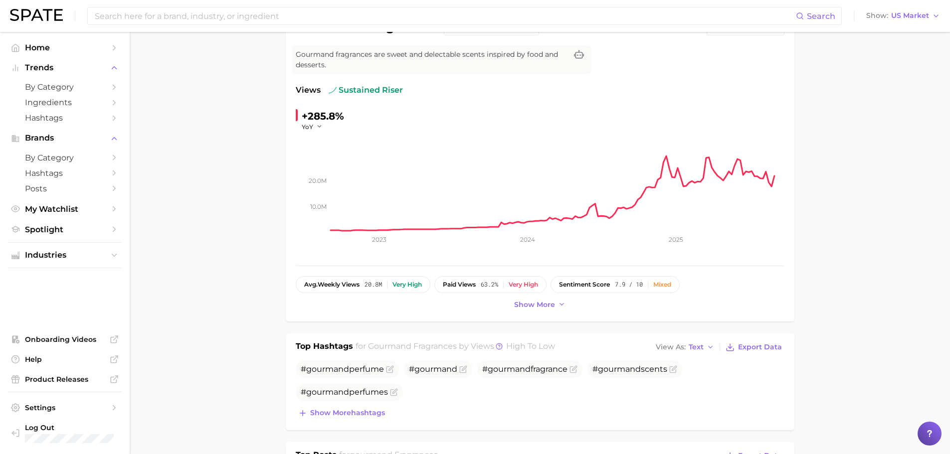 This screenshot has height=454, width=950. What do you see at coordinates (65, 229) in the screenshot?
I see `a: Spotlight` at bounding box center [65, 229].